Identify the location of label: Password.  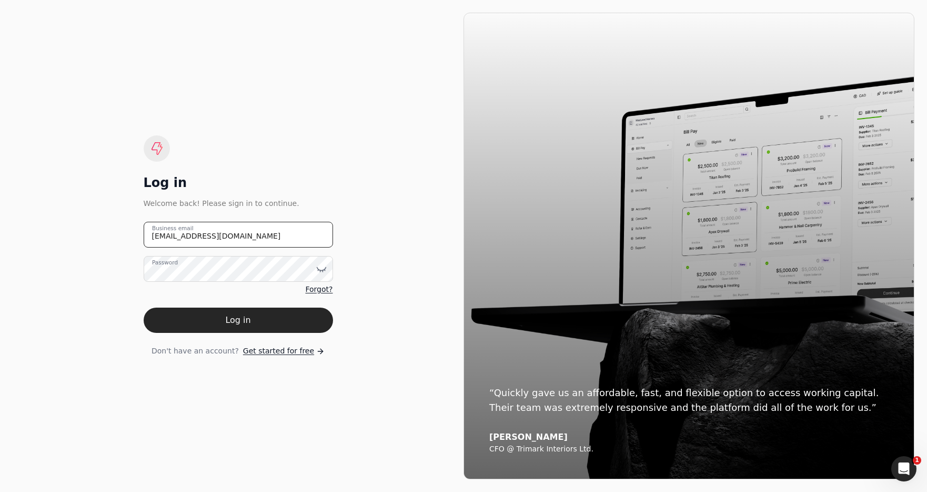
(165, 263).